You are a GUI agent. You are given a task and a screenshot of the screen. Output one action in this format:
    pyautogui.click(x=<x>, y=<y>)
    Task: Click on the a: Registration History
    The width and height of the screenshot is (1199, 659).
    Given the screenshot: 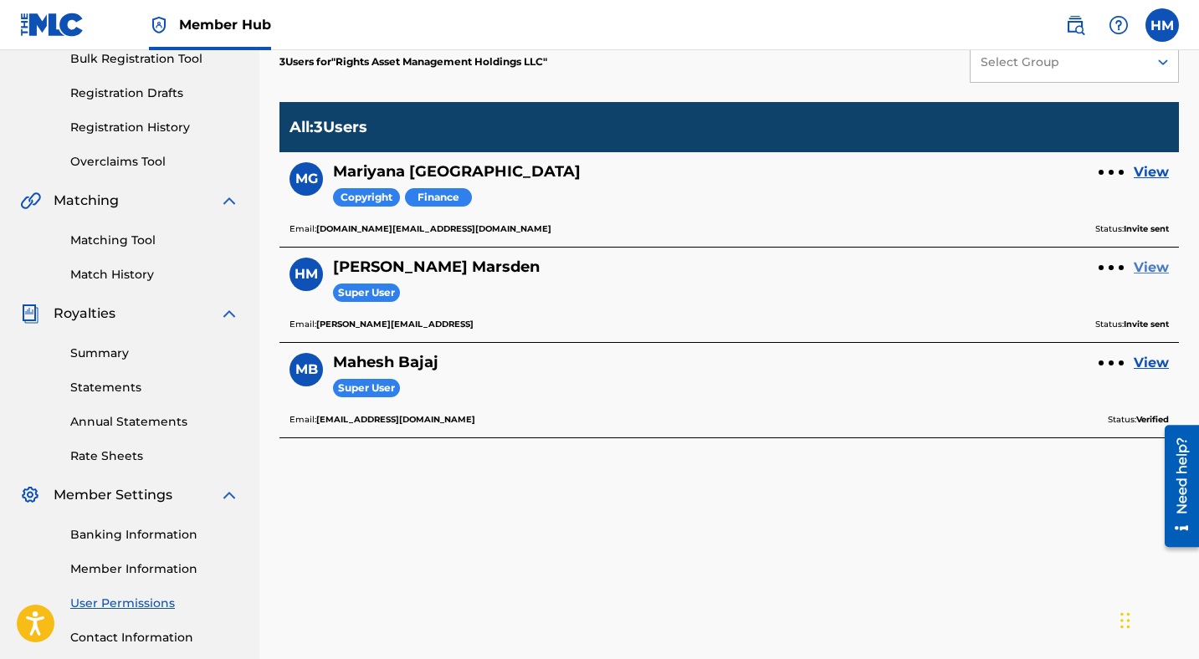 What is the action you would take?
    pyautogui.click(x=155, y=127)
    